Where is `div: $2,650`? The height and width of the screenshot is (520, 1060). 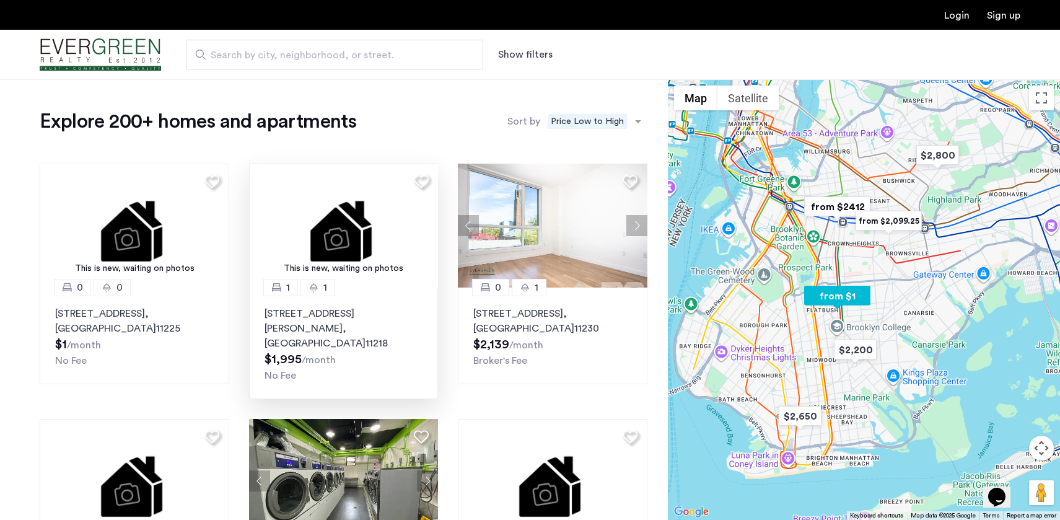 div: $2,650 is located at coordinates (800, 416).